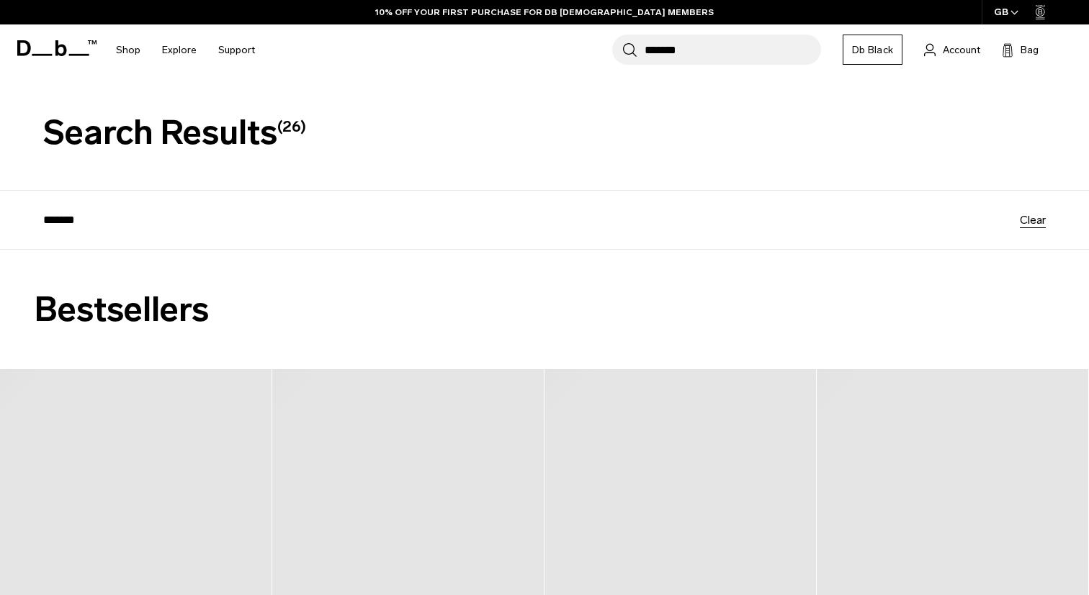  What do you see at coordinates (1029, 50) in the screenshot?
I see `span: Bag` at bounding box center [1029, 50].